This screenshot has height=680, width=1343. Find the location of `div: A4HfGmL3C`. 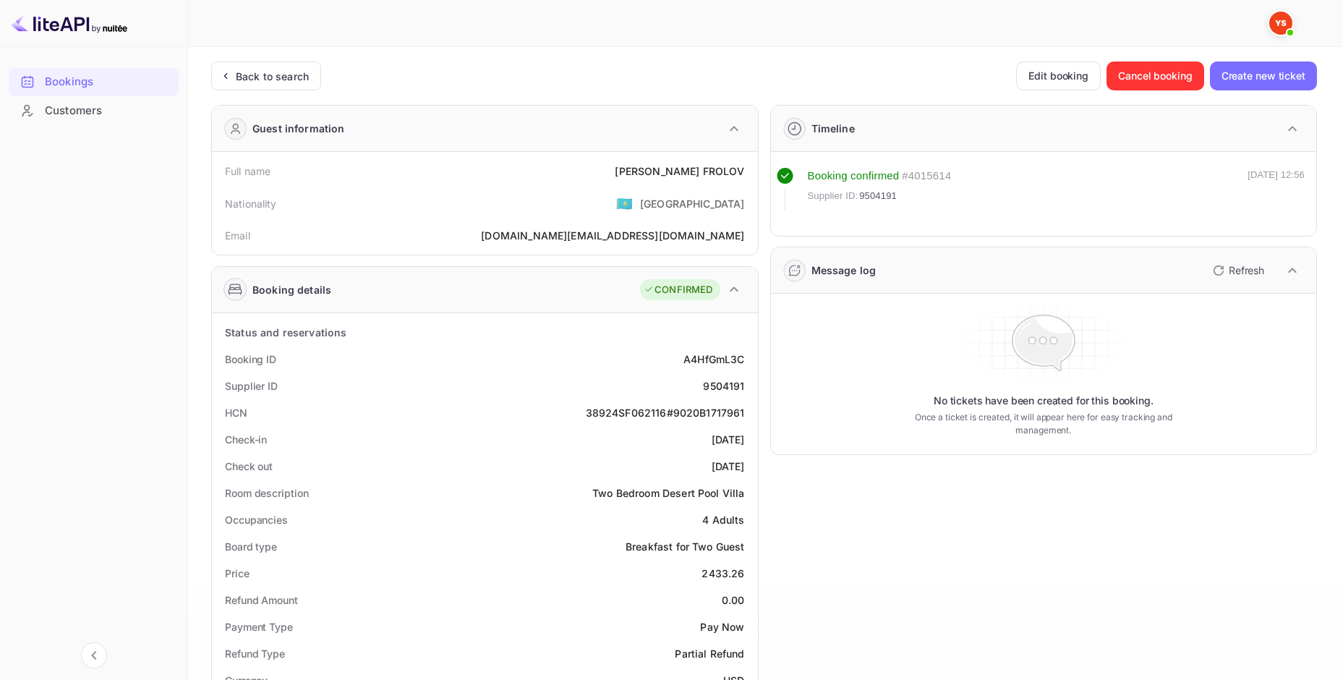

div: A4HfGmL3C is located at coordinates (714, 359).